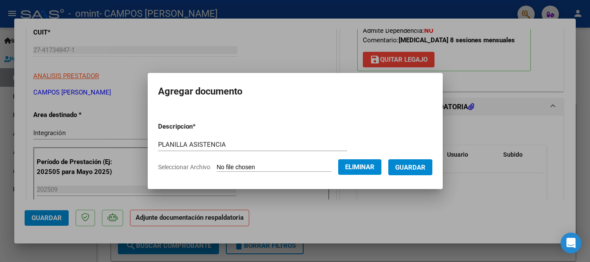 The image size is (590, 262). I want to click on div: Open Intercom Messenger, so click(571, 243).